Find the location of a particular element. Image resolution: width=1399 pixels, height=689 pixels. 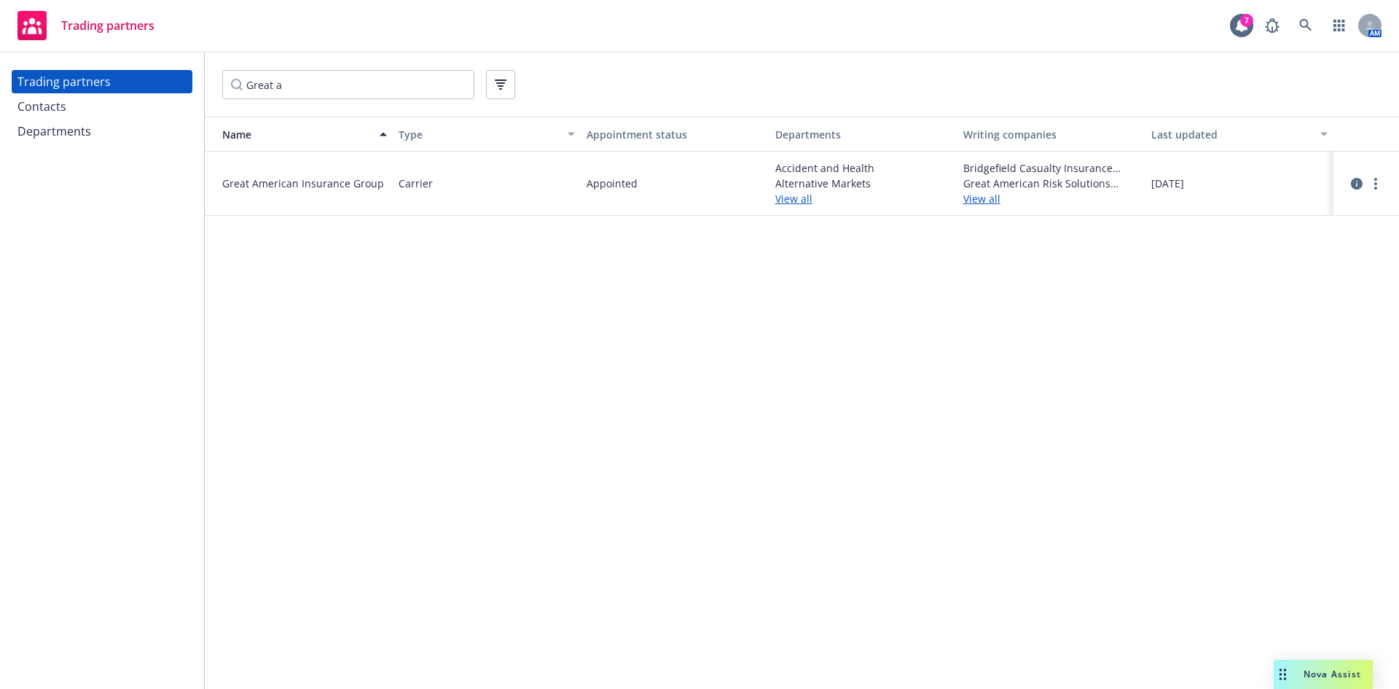

button: Name is located at coordinates (299, 134).